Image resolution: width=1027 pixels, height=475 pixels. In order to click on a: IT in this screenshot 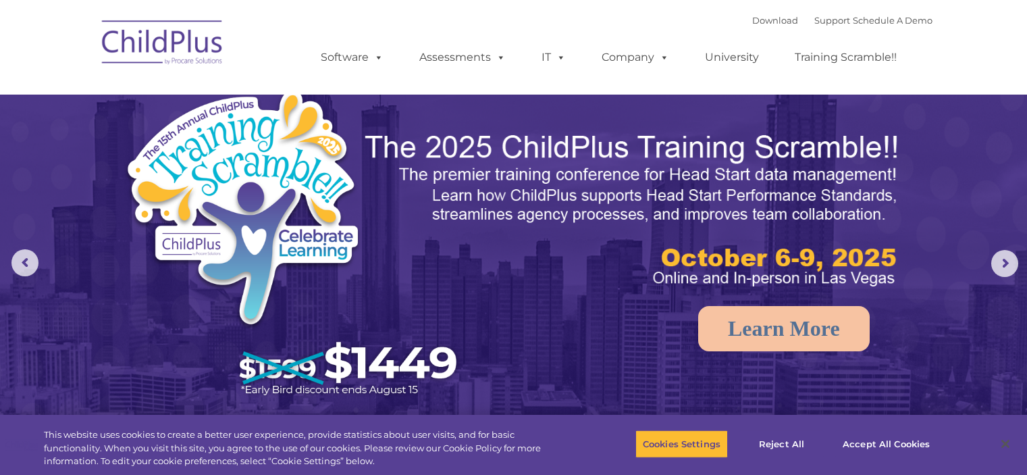, I will do `click(554, 57)`.